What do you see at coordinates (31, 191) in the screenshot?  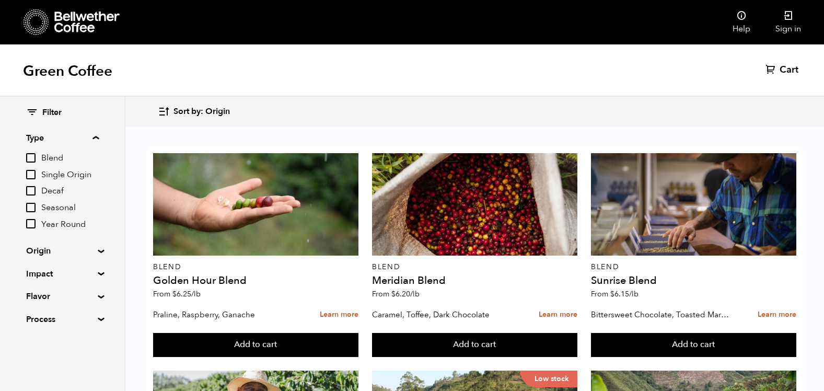 I see `input: Decaf` at bounding box center [31, 191].